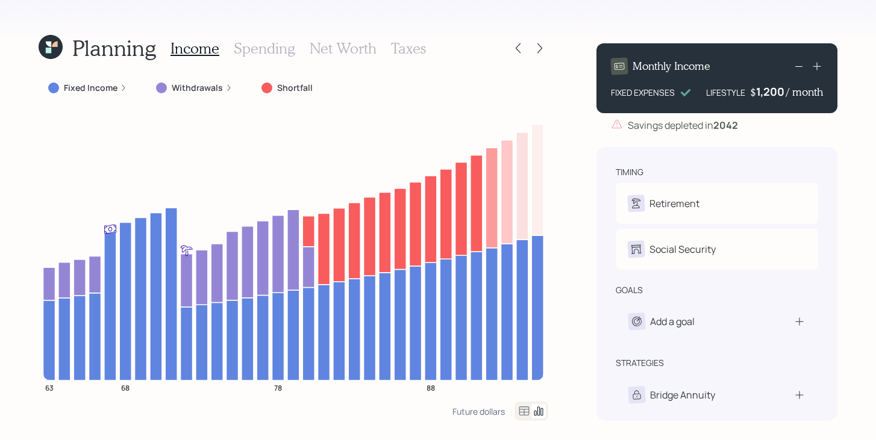  Describe the element at coordinates (771, 92) in the screenshot. I see `div: 1,200` at that location.